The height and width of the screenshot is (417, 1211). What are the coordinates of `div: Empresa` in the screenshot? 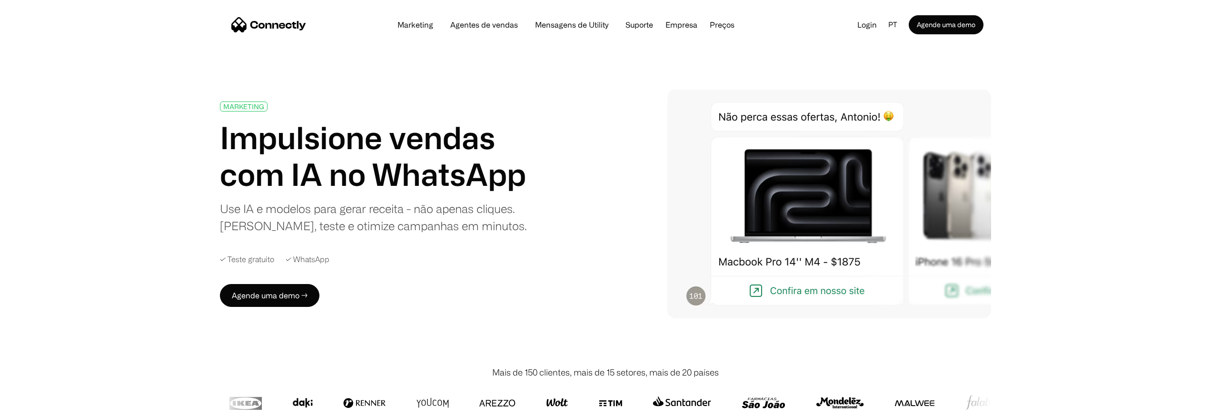 It's located at (681, 25).